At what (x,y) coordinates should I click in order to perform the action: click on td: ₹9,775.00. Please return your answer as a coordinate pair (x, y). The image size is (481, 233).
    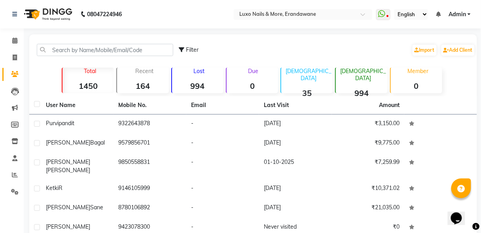
    Looking at the image, I should click on (368, 144).